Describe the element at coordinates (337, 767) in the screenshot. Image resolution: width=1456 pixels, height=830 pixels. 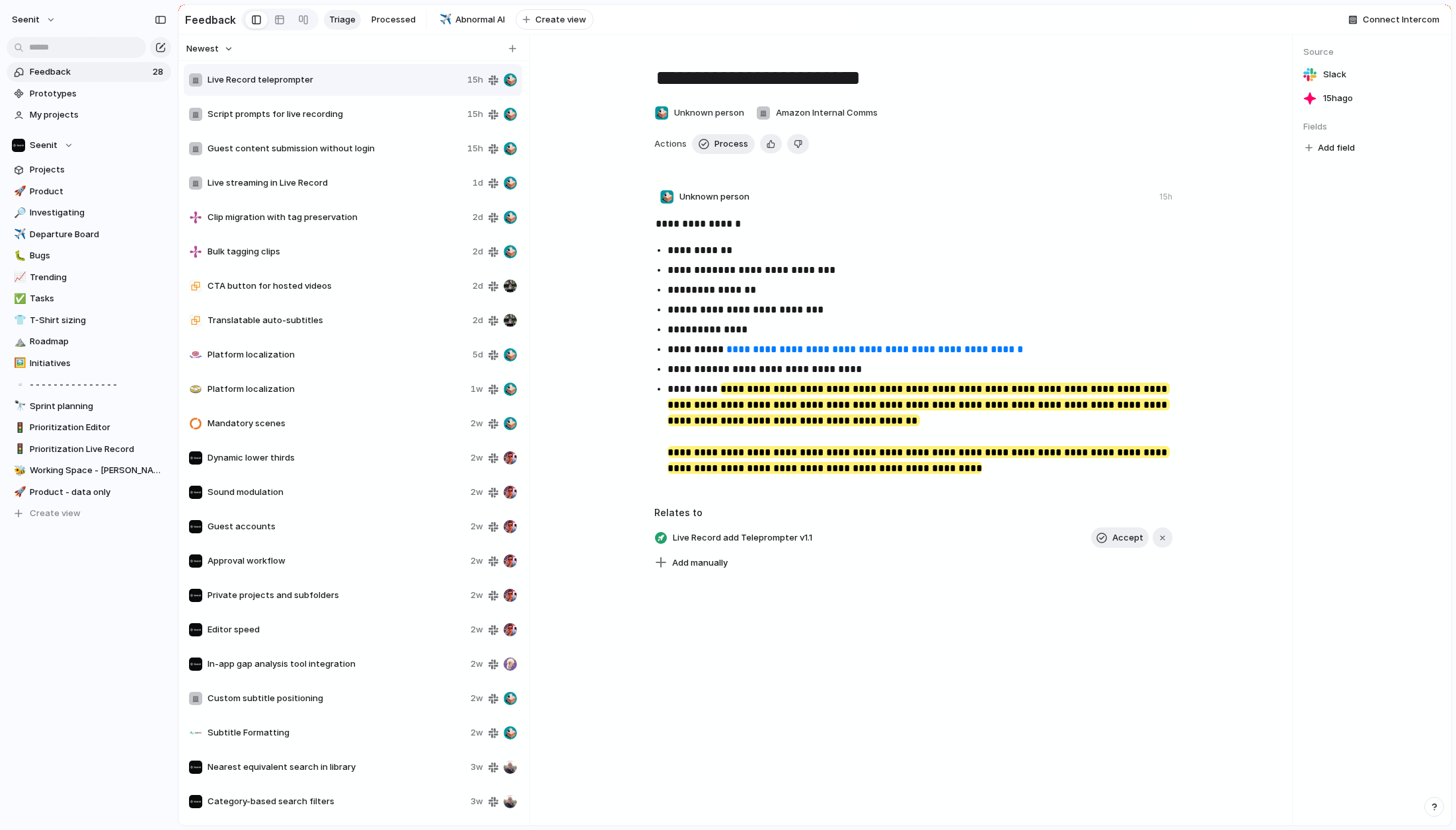
I see `span: Nearest equivalent search in library` at that location.